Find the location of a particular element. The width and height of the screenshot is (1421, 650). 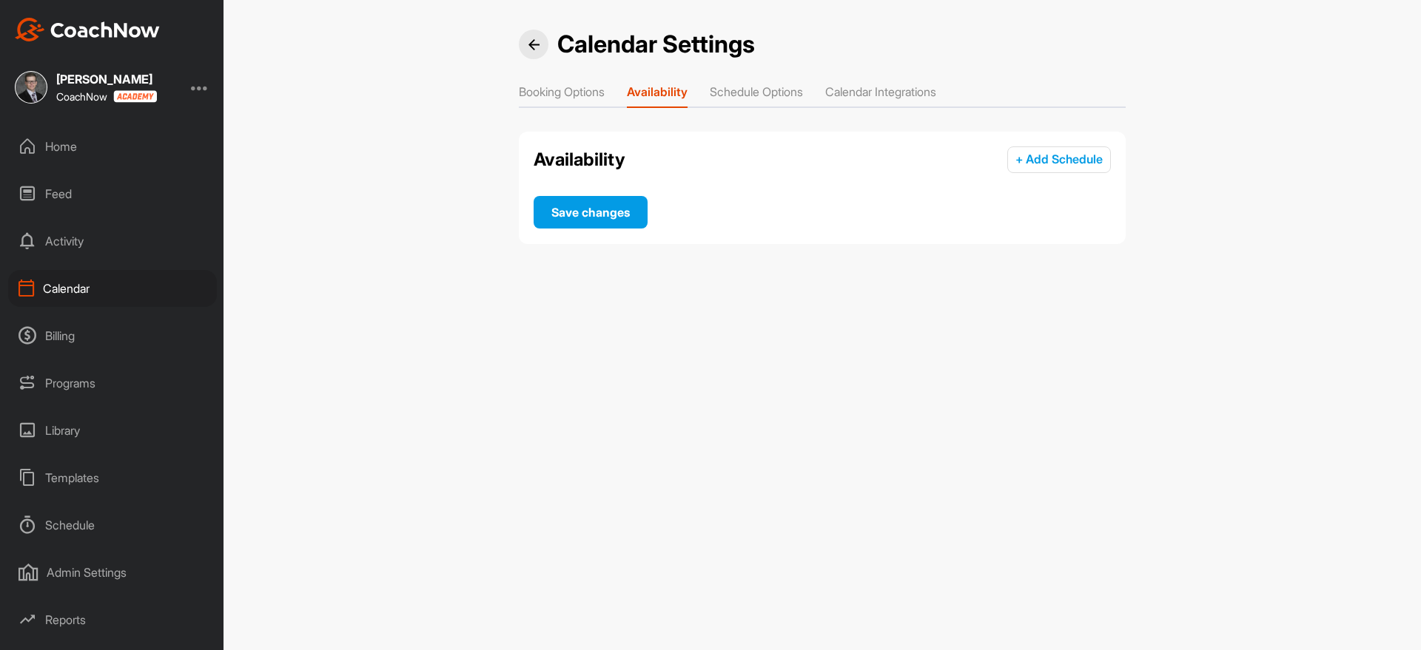

li: Availability is located at coordinates (657, 95).